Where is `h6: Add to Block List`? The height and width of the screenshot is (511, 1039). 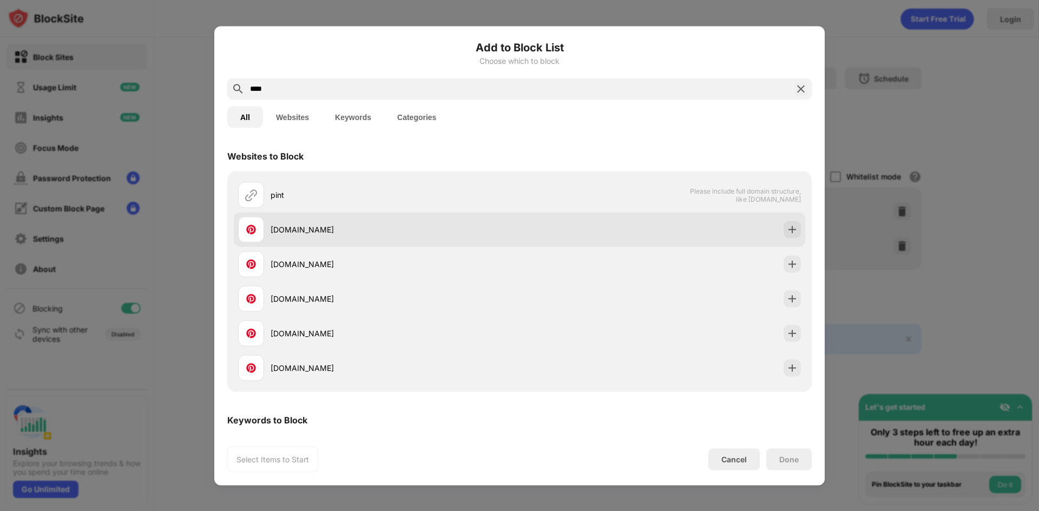
h6: Add to Block List is located at coordinates (519, 47).